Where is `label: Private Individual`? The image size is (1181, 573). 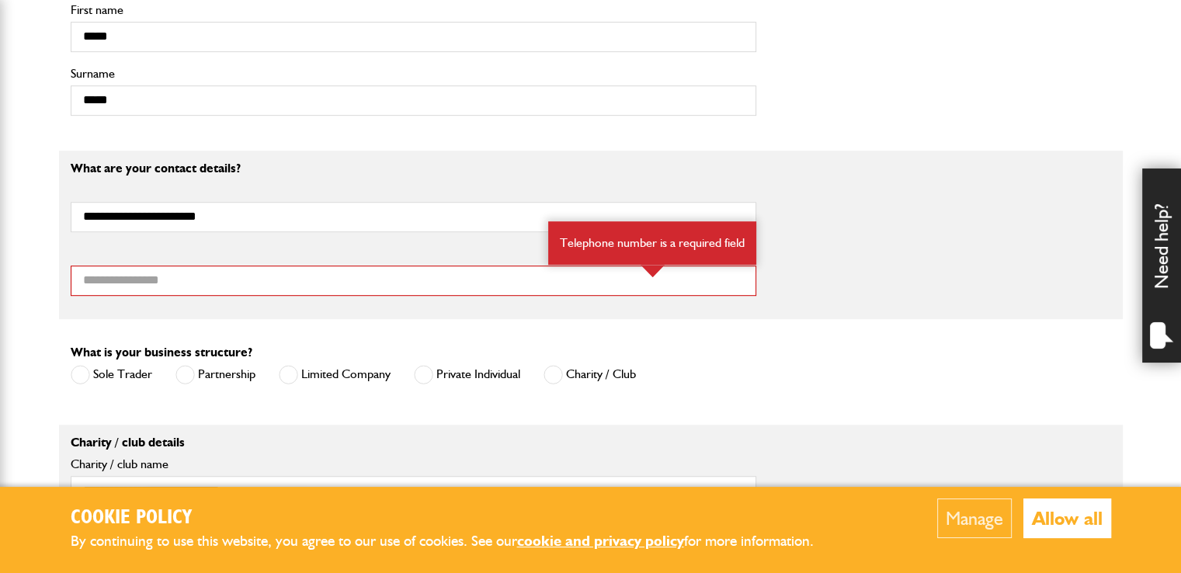 label: Private Individual is located at coordinates (467, 374).